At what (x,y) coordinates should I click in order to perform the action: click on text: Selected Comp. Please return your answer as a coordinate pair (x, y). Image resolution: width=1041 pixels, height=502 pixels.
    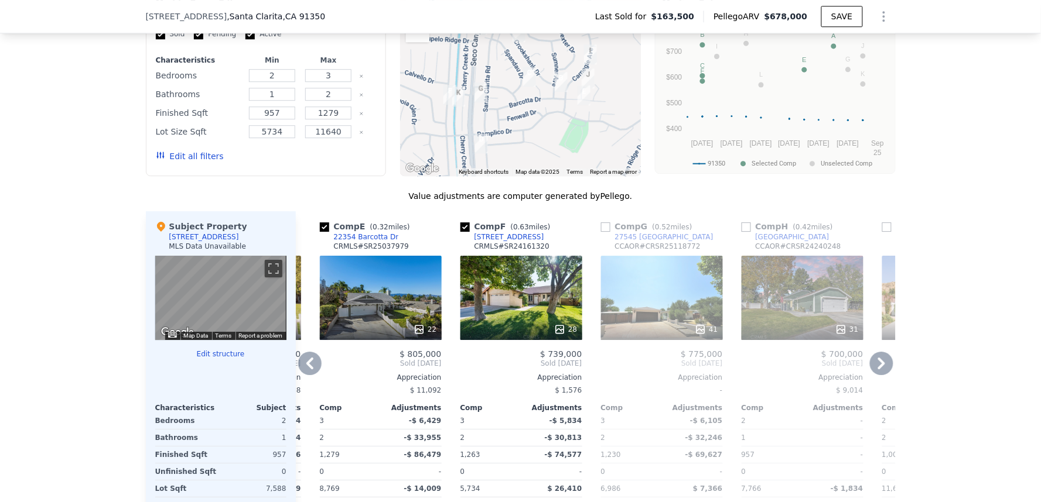
    Looking at the image, I should click on (774, 163).